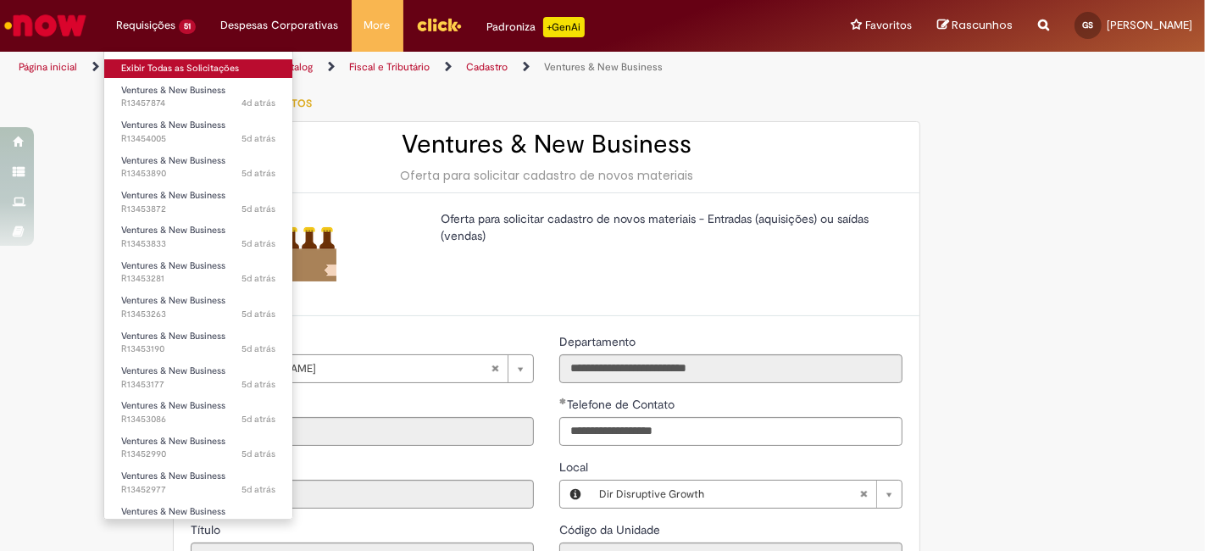 This screenshot has height=551, width=1205. I want to click on div: Oferta para solicitar cadastro de novos materiais, so click(547, 175).